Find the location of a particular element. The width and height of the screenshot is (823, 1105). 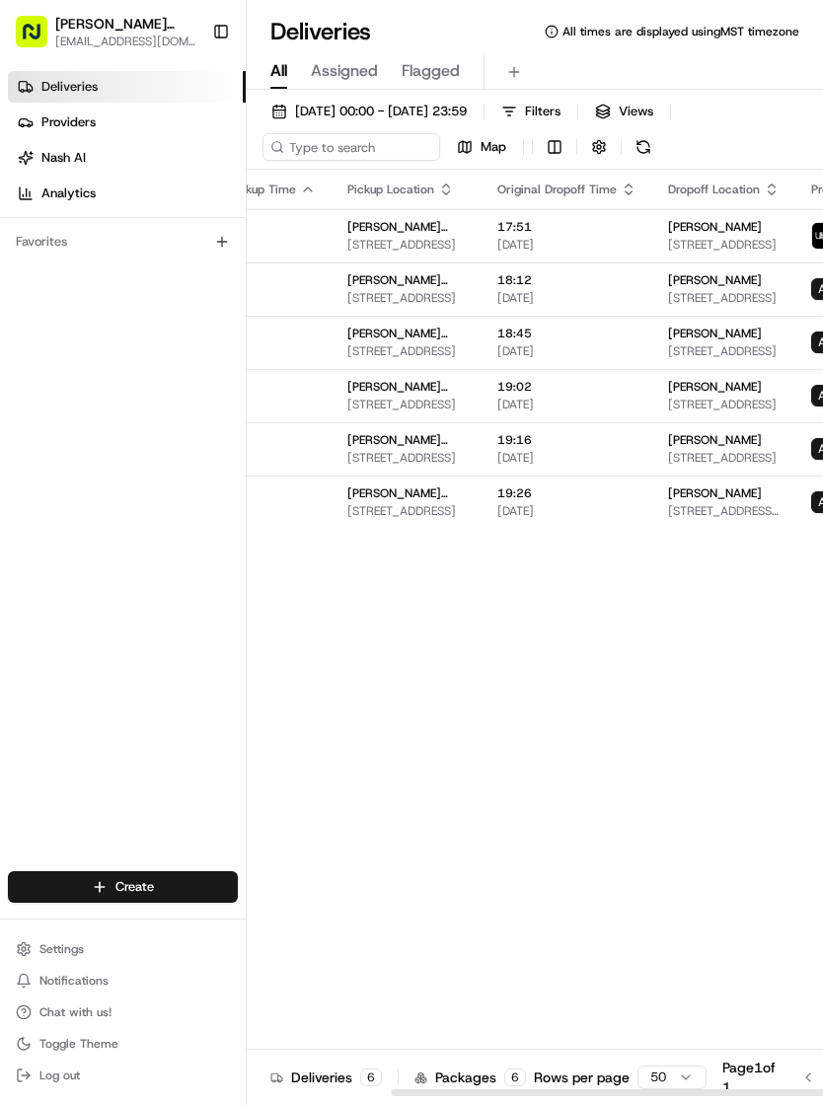

span: Flagged is located at coordinates (430, 71).